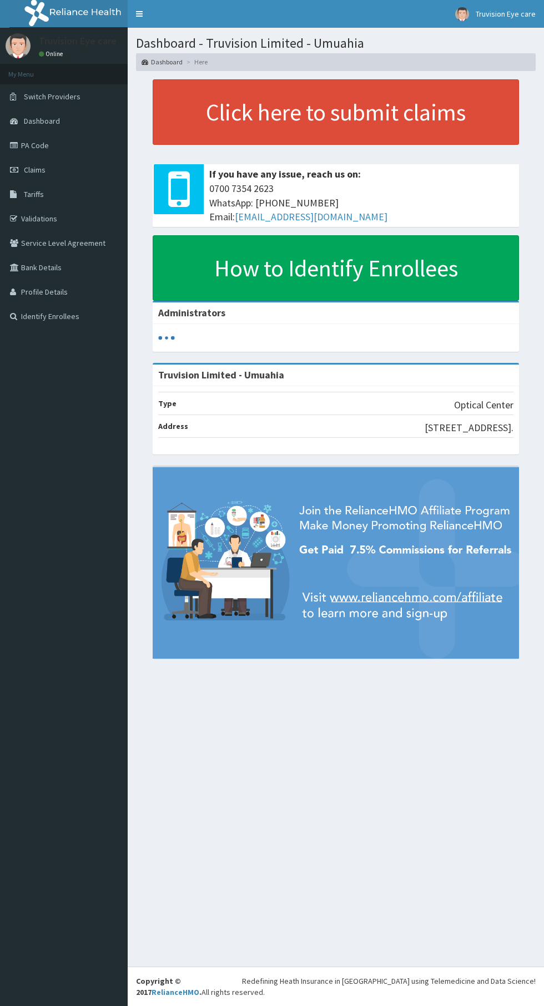  What do you see at coordinates (191, 312) in the screenshot?
I see `b: Administrators` at bounding box center [191, 312].